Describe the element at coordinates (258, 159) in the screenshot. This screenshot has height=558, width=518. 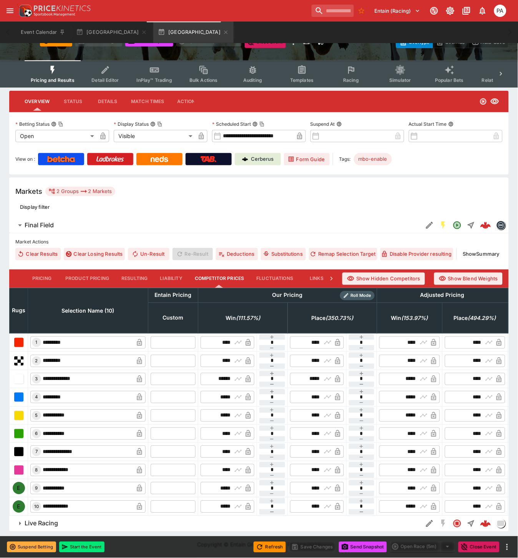
I see `a: Cerberus` at that location.